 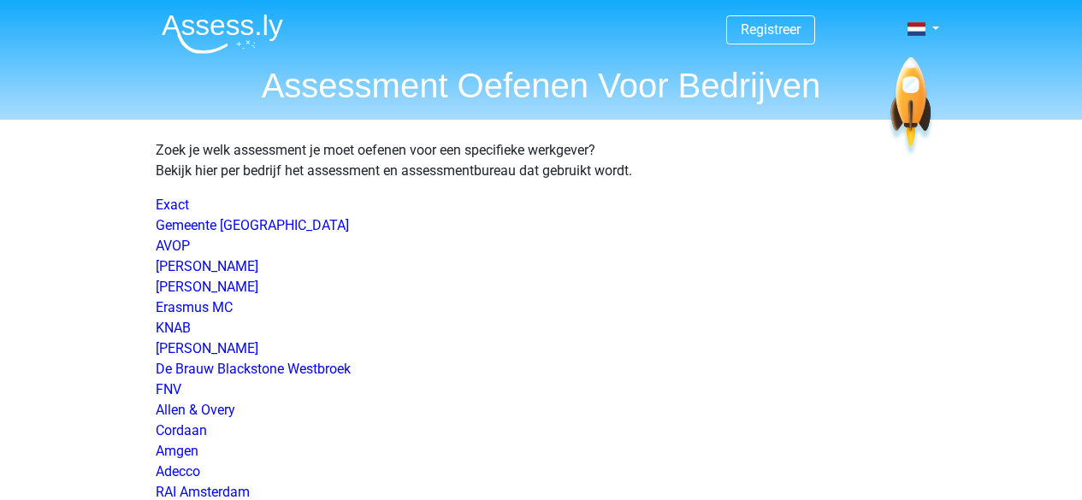 I want to click on a: Erasmus MC, so click(x=194, y=307).